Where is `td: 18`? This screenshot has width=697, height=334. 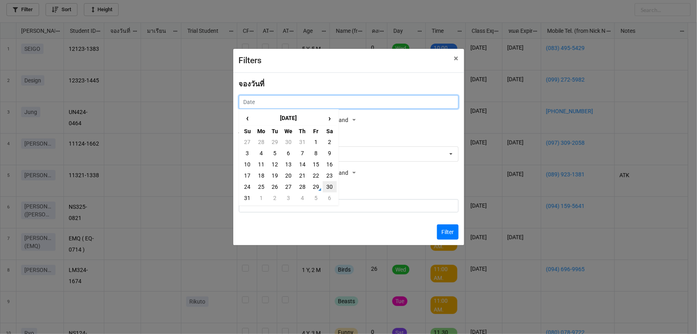 td: 18 is located at coordinates (261, 175).